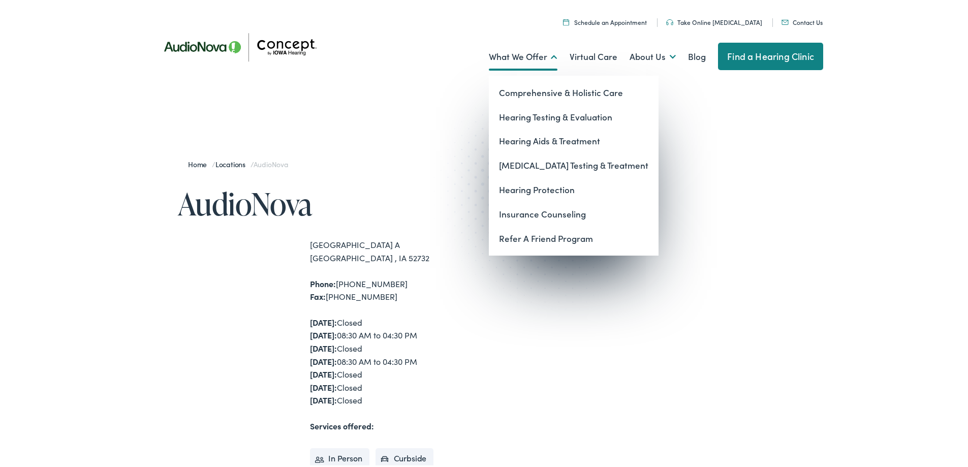 Image resolution: width=968 pixels, height=467 pixels. What do you see at coordinates (697, 55) in the screenshot?
I see `a: Blog` at bounding box center [697, 55].